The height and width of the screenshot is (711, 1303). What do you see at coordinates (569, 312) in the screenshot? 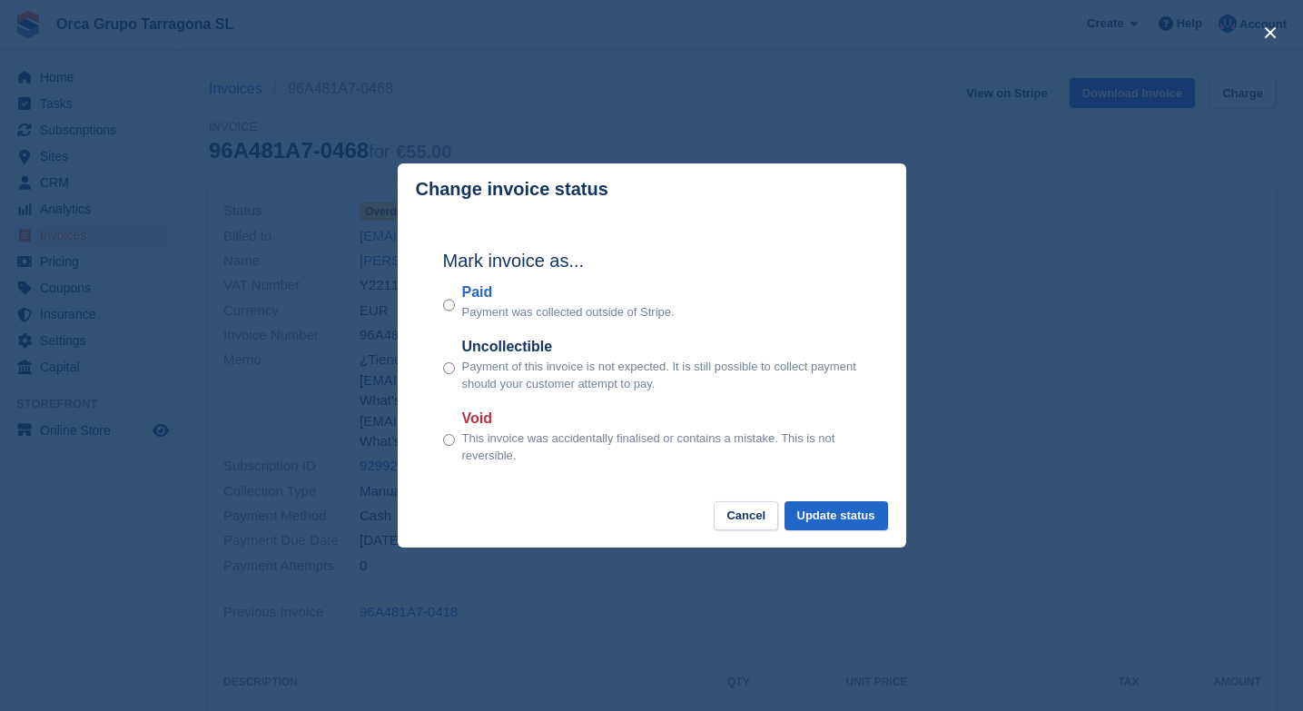
I see `p: Payment was collected outside of Stripe.` at bounding box center [569, 312].